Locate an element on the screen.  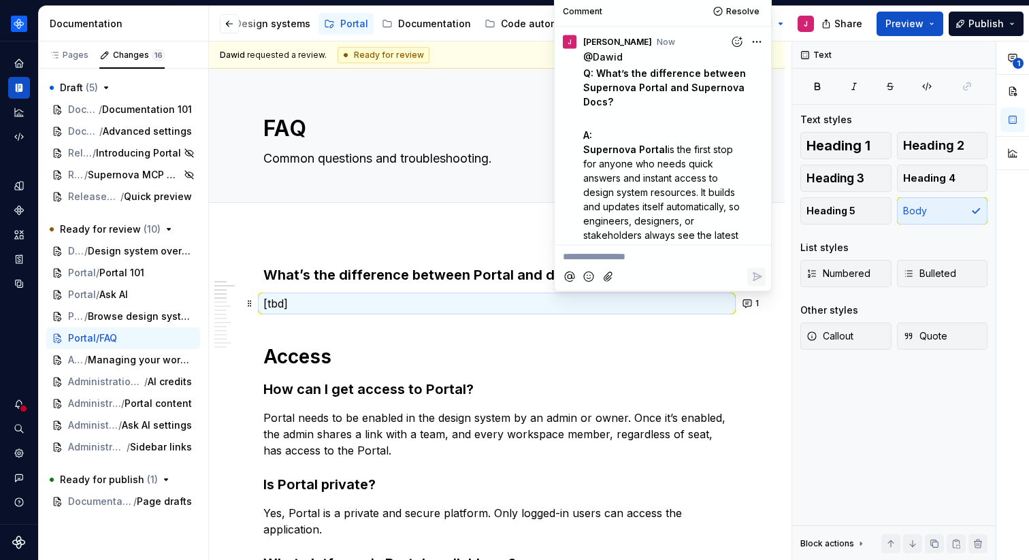
span: Publish is located at coordinates (987, 24).